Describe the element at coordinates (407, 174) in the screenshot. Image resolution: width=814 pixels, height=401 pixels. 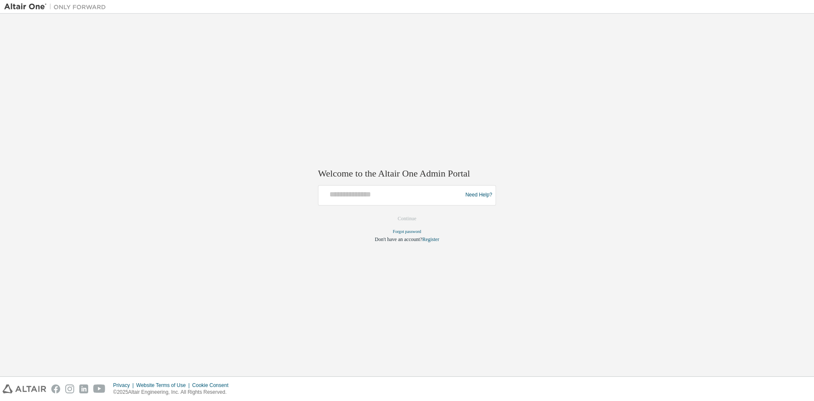
I see `h2: Welcome to the Altair One Admin Portal` at that location.